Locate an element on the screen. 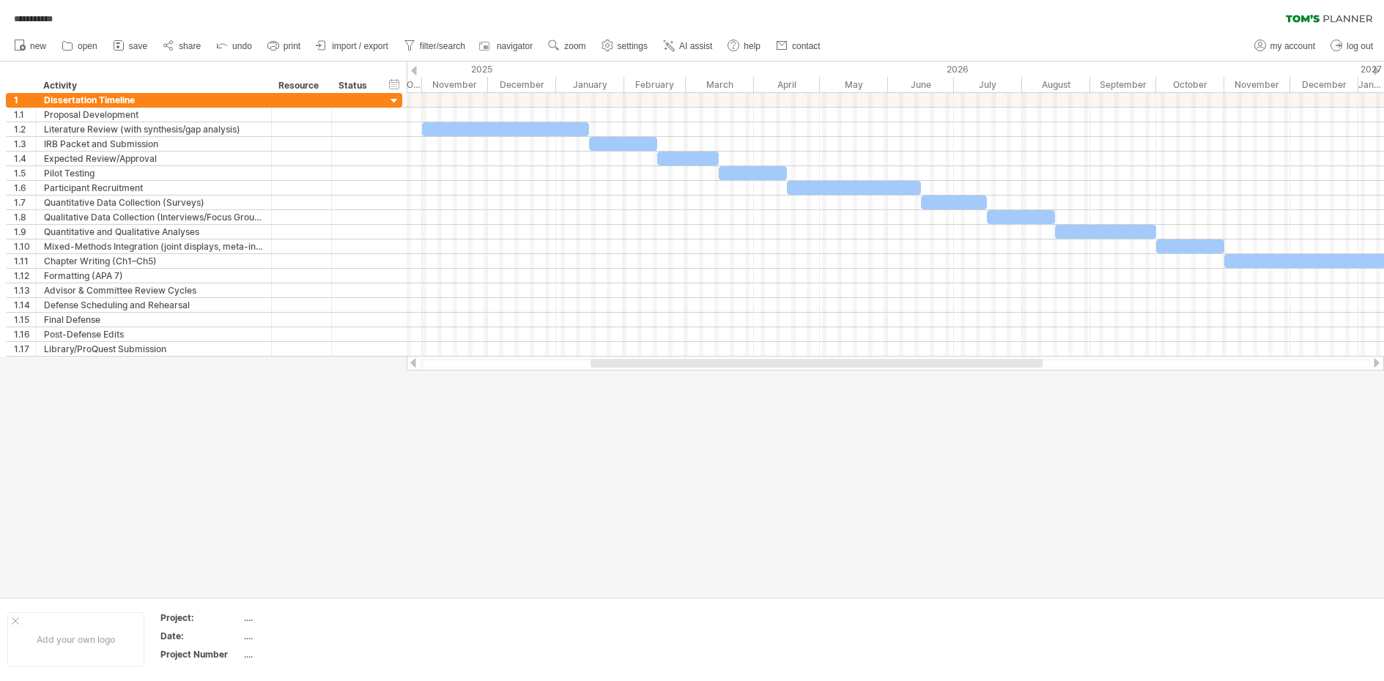 Image resolution: width=1384 pixels, height=681 pixels. a: print is located at coordinates (284, 46).